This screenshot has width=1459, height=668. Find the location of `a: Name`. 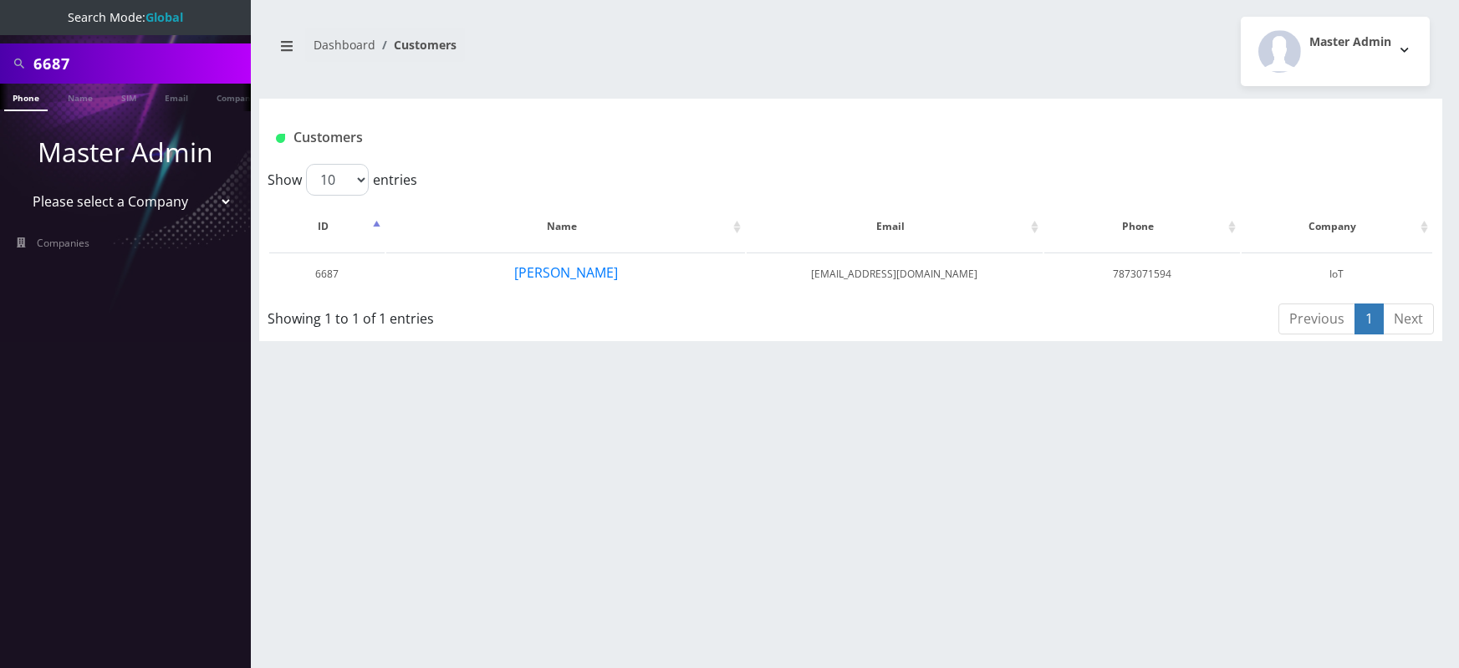

a: Name is located at coordinates (80, 96).